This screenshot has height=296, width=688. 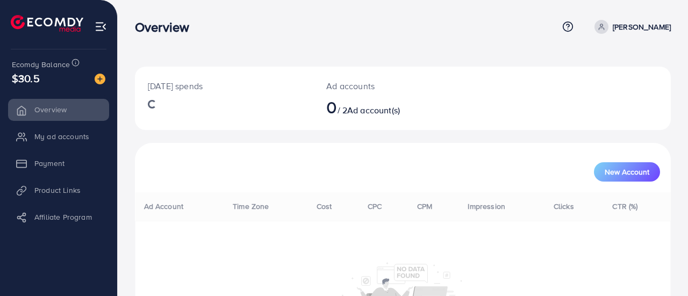 I want to click on button: New Account, so click(x=626, y=172).